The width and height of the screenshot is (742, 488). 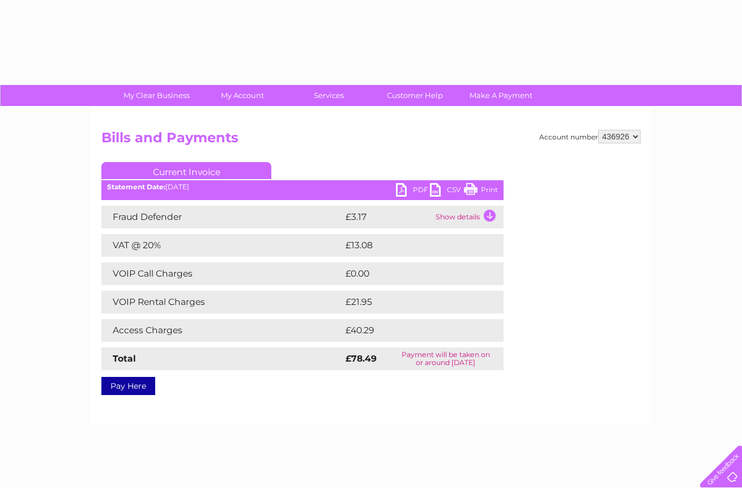 I want to click on a: CSV, so click(x=447, y=191).